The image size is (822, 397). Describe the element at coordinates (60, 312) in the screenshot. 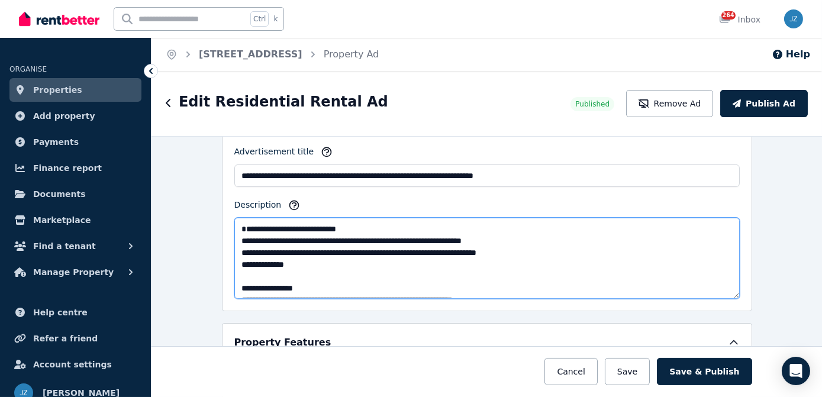

I see `span: Help centre` at that location.